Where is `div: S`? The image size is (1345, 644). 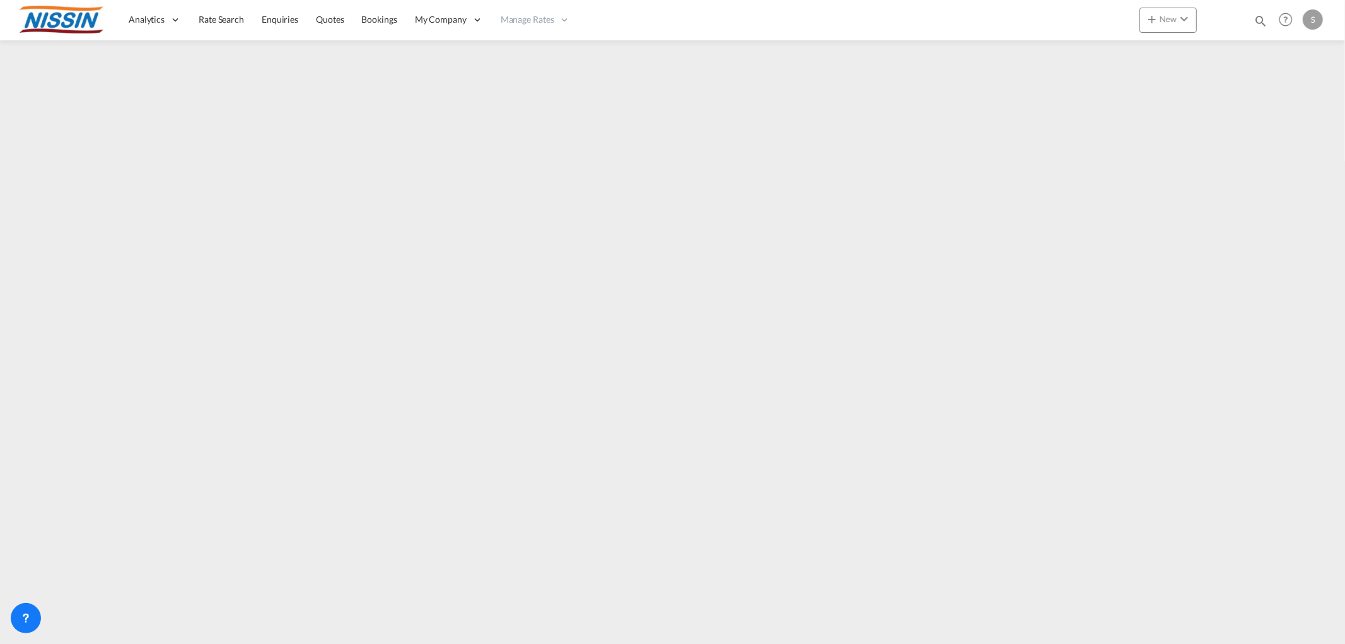
div: S is located at coordinates (1312, 20).